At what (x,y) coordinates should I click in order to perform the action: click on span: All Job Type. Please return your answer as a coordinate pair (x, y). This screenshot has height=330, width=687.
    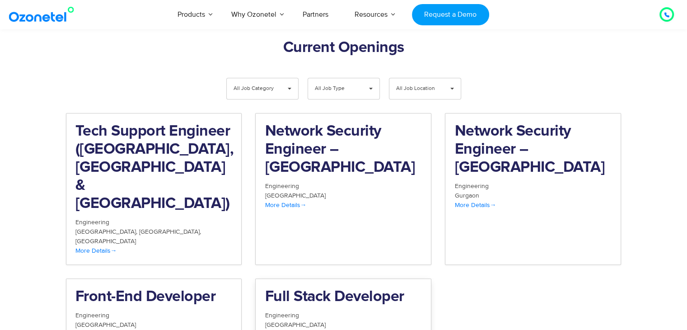
    Looking at the image, I should click on (336, 89).